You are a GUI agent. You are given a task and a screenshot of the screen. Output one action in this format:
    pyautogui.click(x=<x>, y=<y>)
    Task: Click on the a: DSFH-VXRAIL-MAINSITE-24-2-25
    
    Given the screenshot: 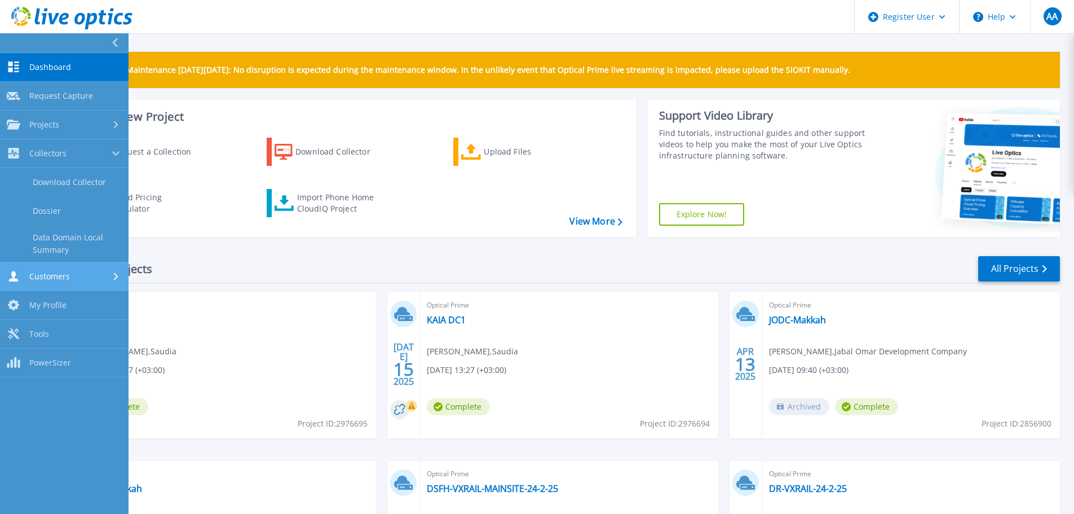 What is the action you would take?
    pyautogui.click(x=492, y=488)
    